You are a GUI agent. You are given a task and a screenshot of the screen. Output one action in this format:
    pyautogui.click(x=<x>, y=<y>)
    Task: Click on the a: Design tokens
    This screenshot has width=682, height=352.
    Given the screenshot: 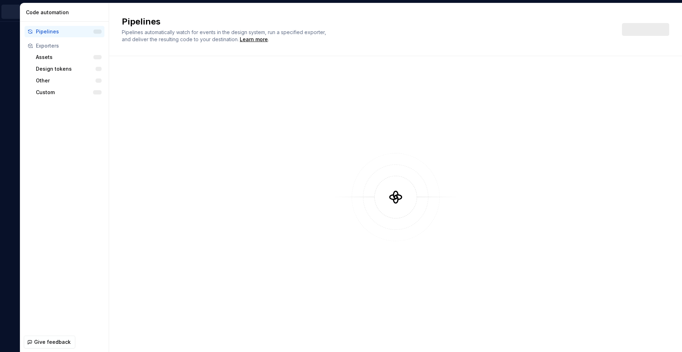 What is the action you would take?
    pyautogui.click(x=69, y=69)
    